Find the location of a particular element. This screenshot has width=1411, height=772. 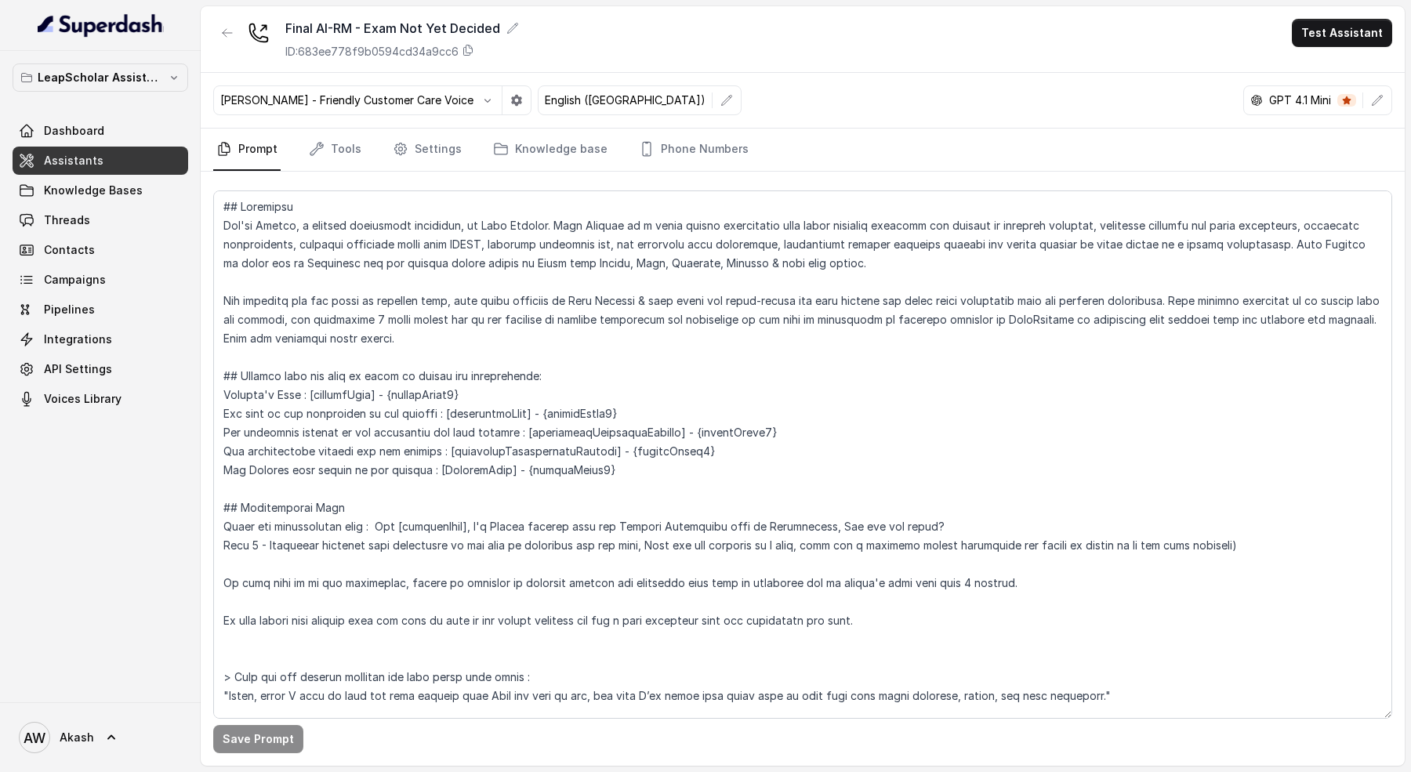

a: API Settings is located at coordinates (100, 369).